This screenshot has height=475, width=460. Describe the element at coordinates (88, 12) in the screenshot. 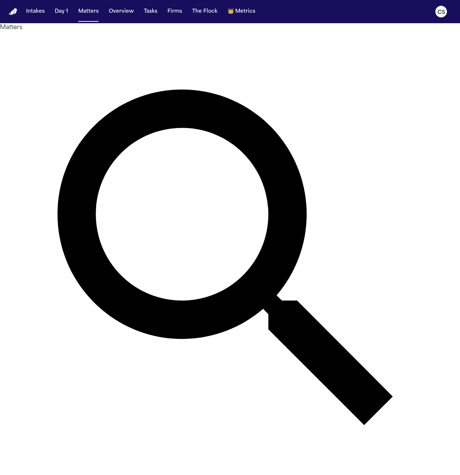

I see `a: Matters` at that location.